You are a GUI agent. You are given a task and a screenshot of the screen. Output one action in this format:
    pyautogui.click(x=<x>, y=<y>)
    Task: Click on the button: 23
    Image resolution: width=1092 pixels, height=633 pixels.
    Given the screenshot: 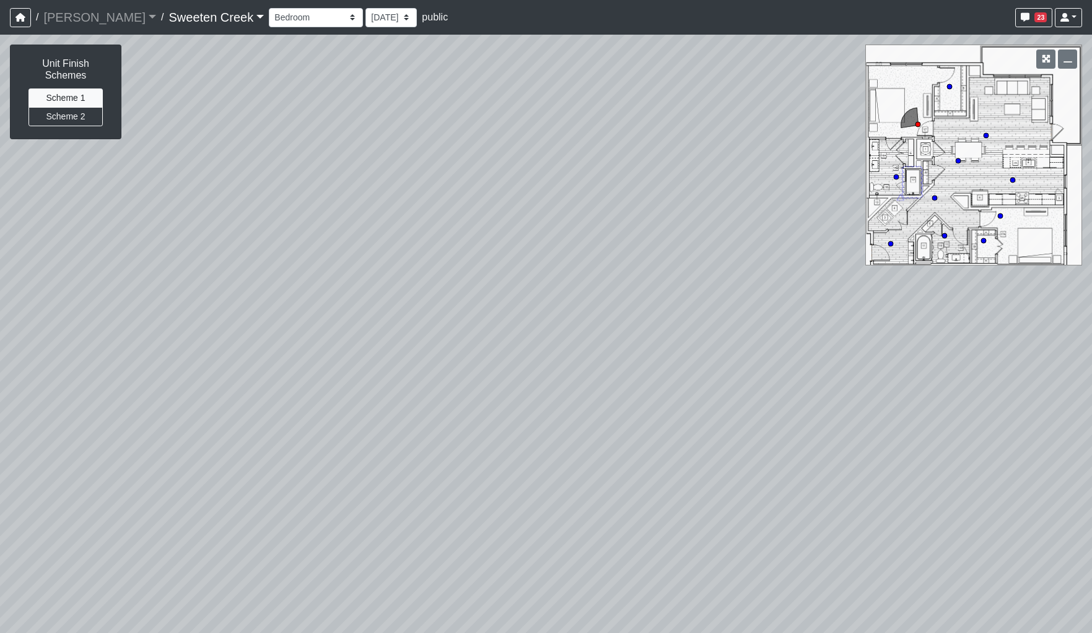 What is the action you would take?
    pyautogui.click(x=1033, y=17)
    